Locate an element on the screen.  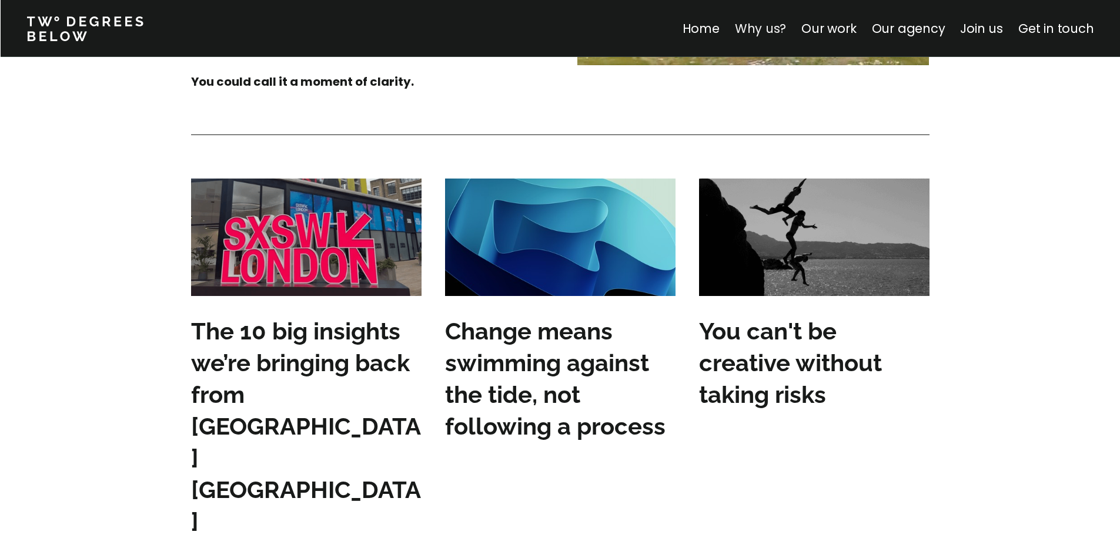
a: Change means swimming against the tide, not following a process is located at coordinates (560, 310).